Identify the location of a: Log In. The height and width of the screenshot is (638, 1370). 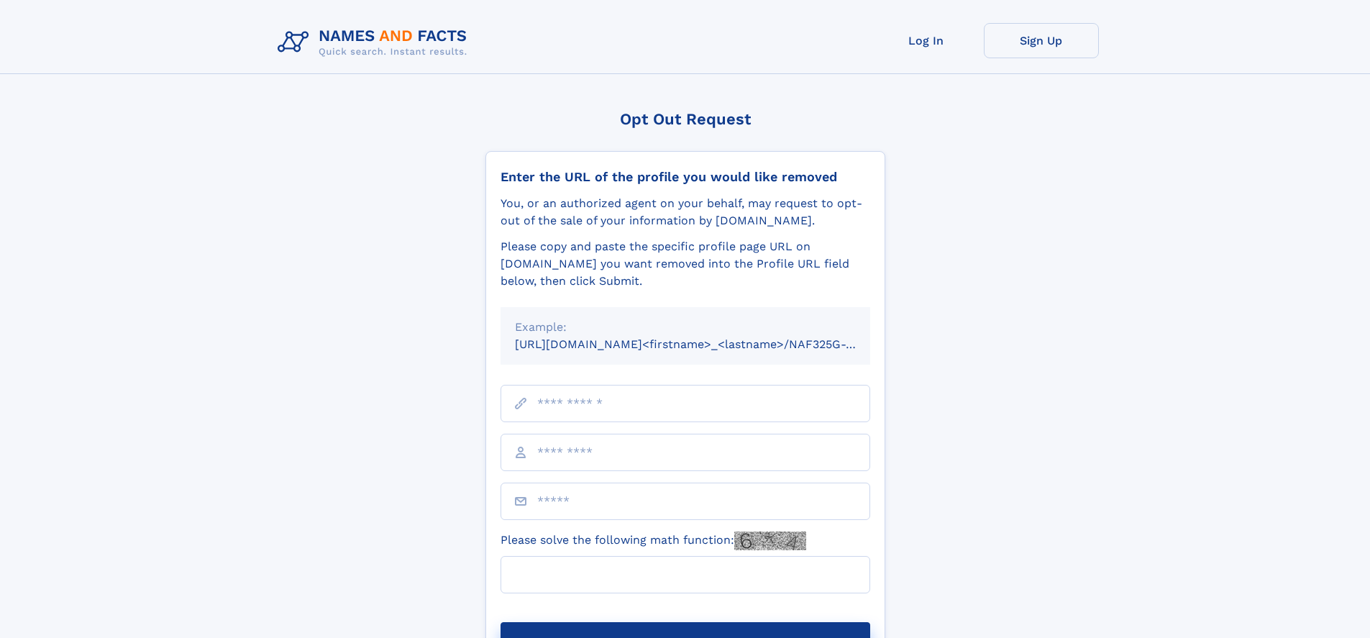
(926, 40).